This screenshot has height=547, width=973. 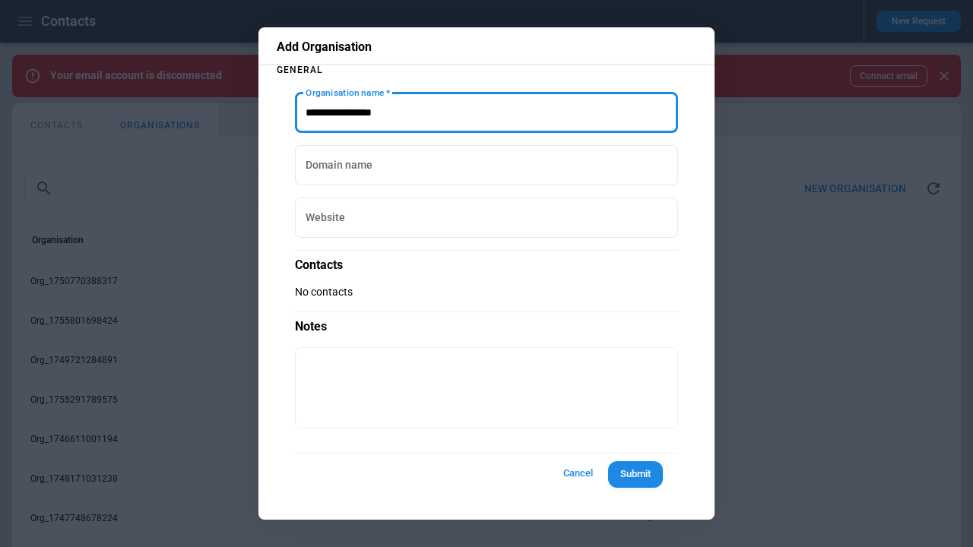 I want to click on label: Organisation name, so click(x=347, y=92).